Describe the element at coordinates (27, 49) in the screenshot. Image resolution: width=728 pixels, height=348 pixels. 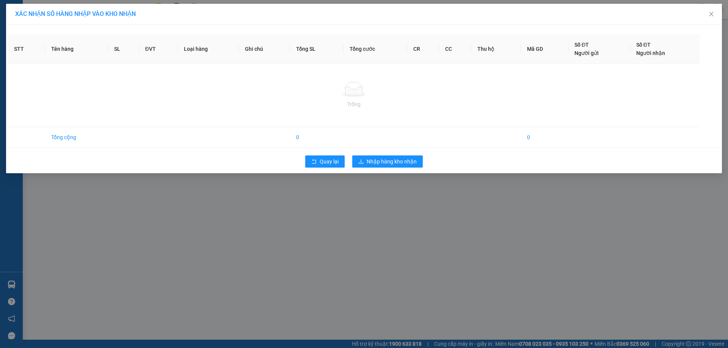
I see `th: STT` at that location.